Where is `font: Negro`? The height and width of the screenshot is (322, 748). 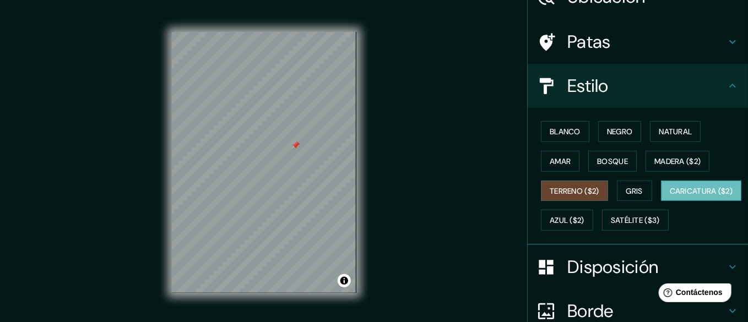 font: Negro is located at coordinates (619, 132).